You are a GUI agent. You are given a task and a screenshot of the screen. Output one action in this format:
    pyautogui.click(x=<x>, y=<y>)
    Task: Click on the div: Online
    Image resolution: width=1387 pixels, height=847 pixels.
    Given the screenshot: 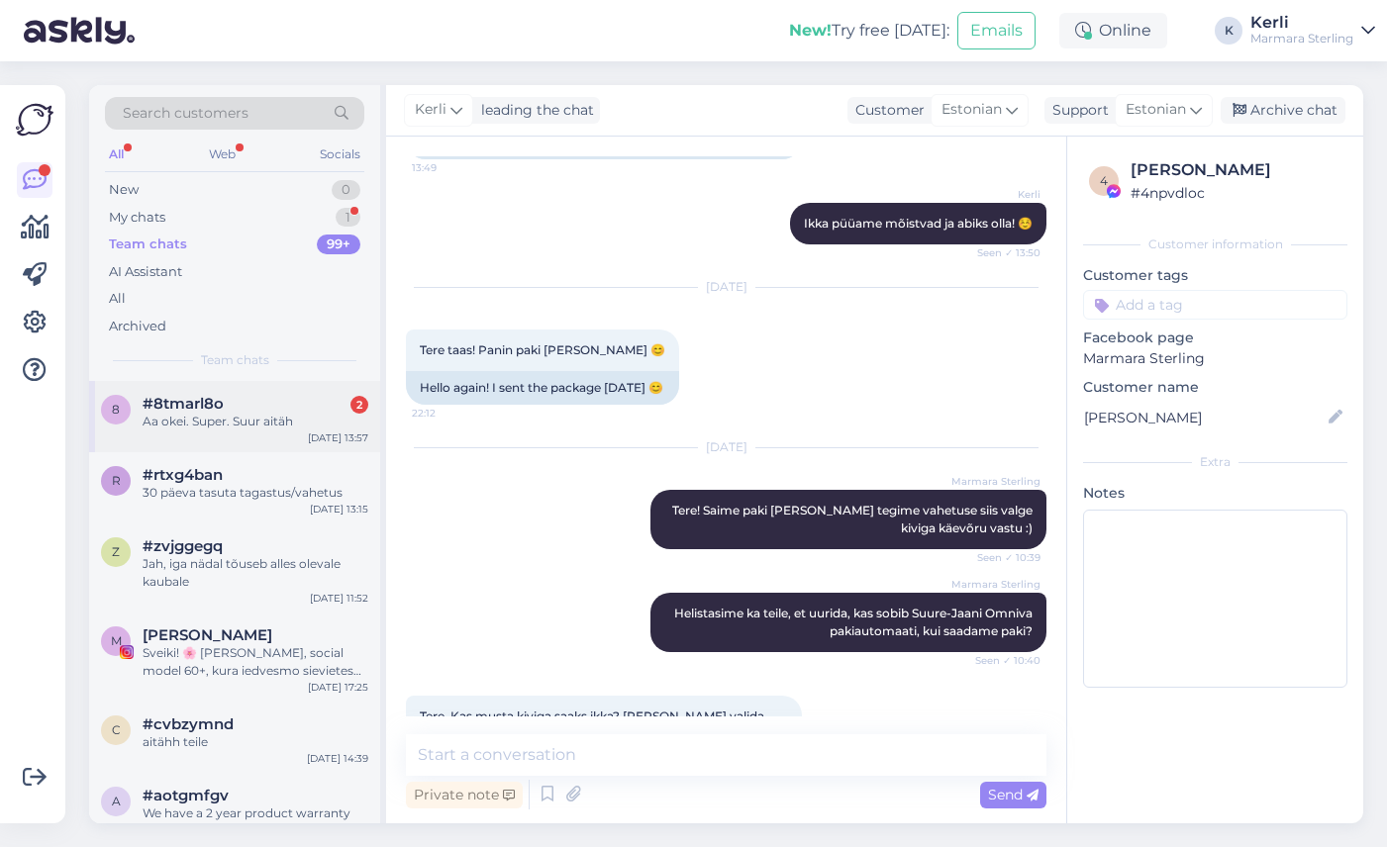 What is the action you would take?
    pyautogui.click(x=1113, y=31)
    